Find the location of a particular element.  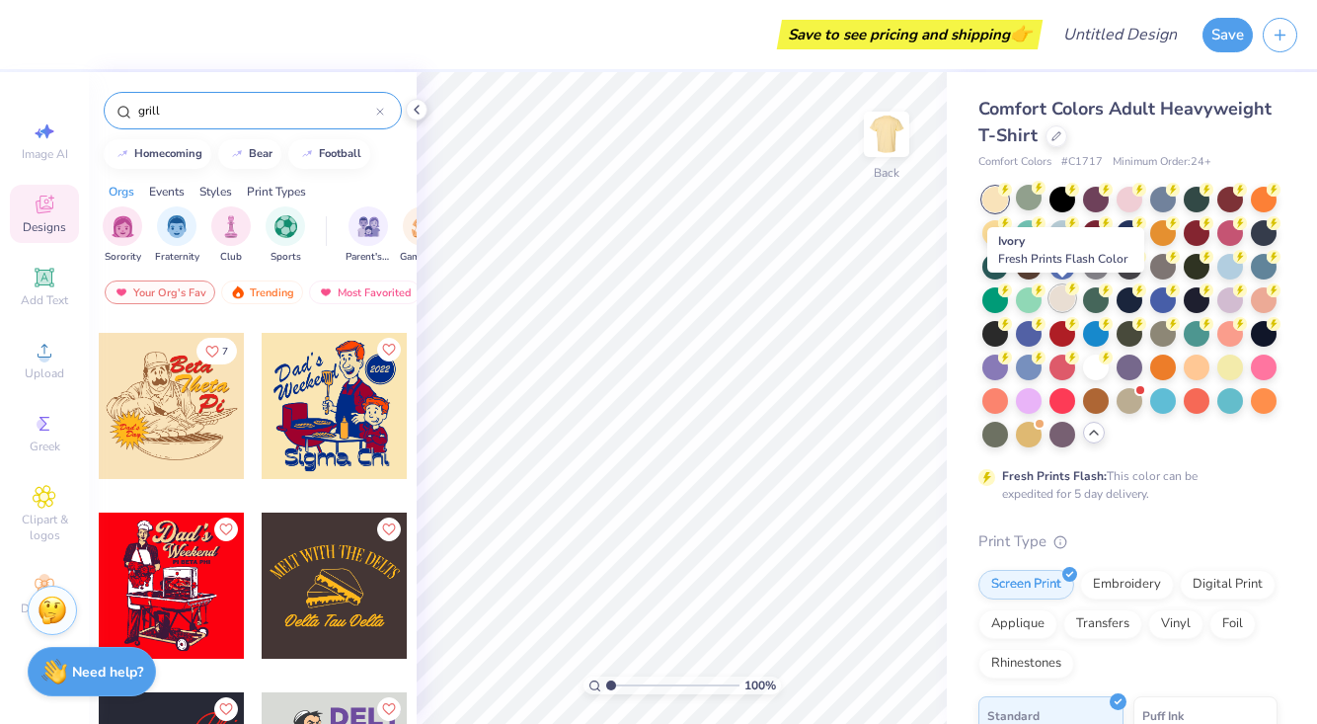

img: Parent's Weekend Image is located at coordinates (368, 226).